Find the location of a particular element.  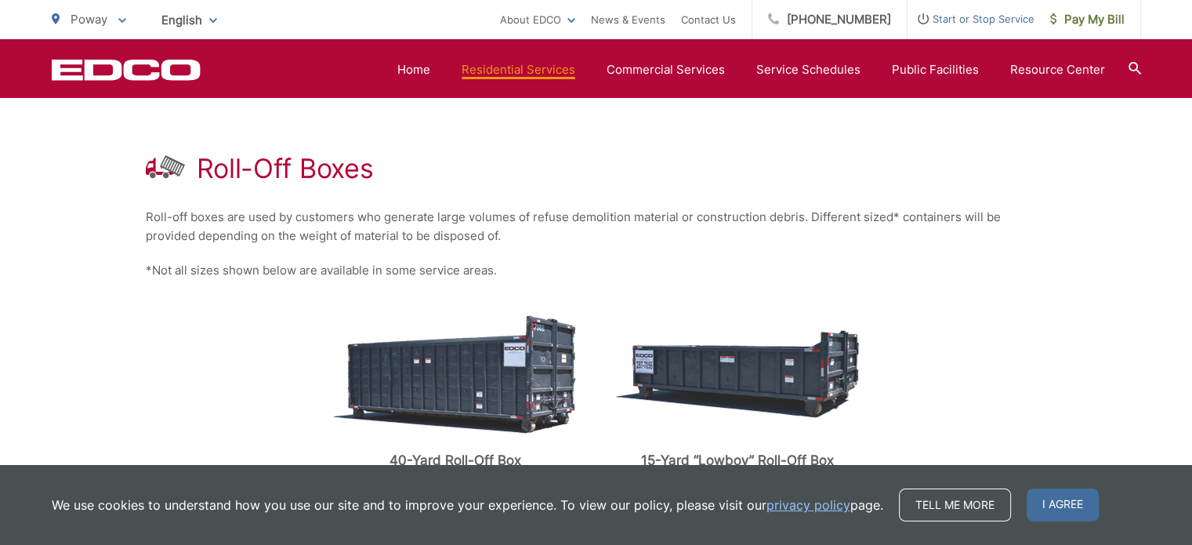

p: 15-Yard “Lowboy” Roll-Off Box is located at coordinates (737, 460).